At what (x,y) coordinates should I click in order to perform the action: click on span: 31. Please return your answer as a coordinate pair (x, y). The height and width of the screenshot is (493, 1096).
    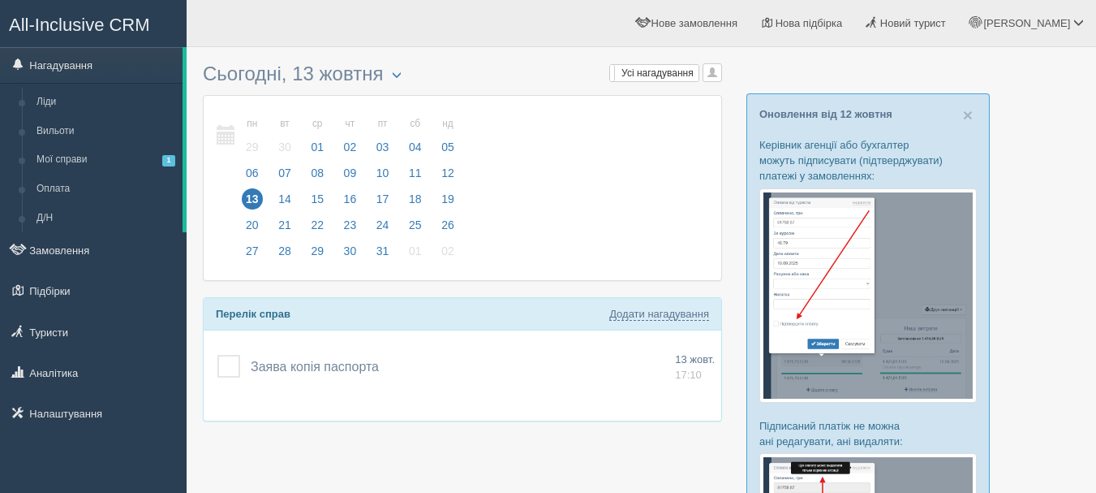
    Looking at the image, I should click on (383, 251).